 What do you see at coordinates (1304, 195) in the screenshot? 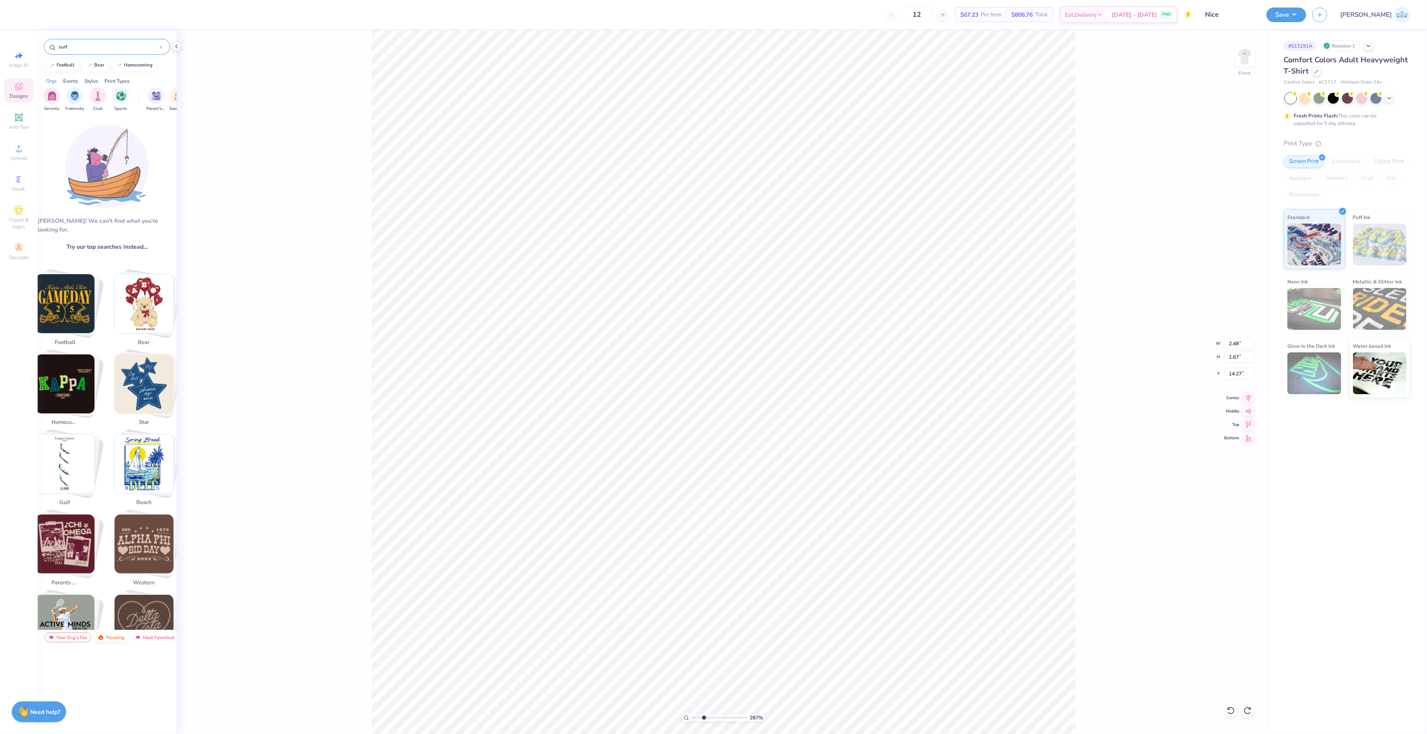
I see `div: Rhinestones` at bounding box center [1304, 195].